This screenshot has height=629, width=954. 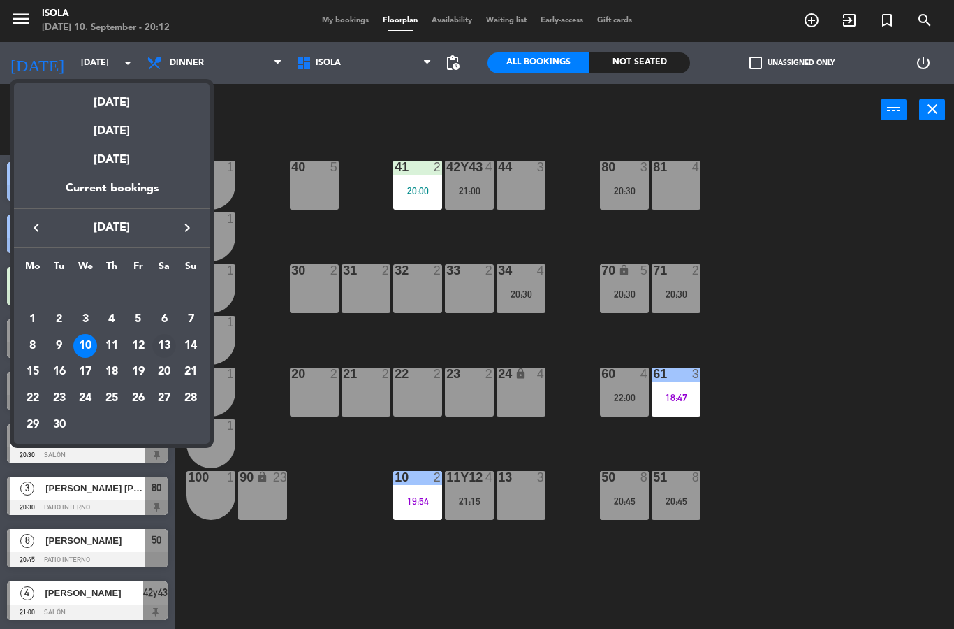 What do you see at coordinates (33, 425) in the screenshot?
I see `div: 29` at bounding box center [33, 425].